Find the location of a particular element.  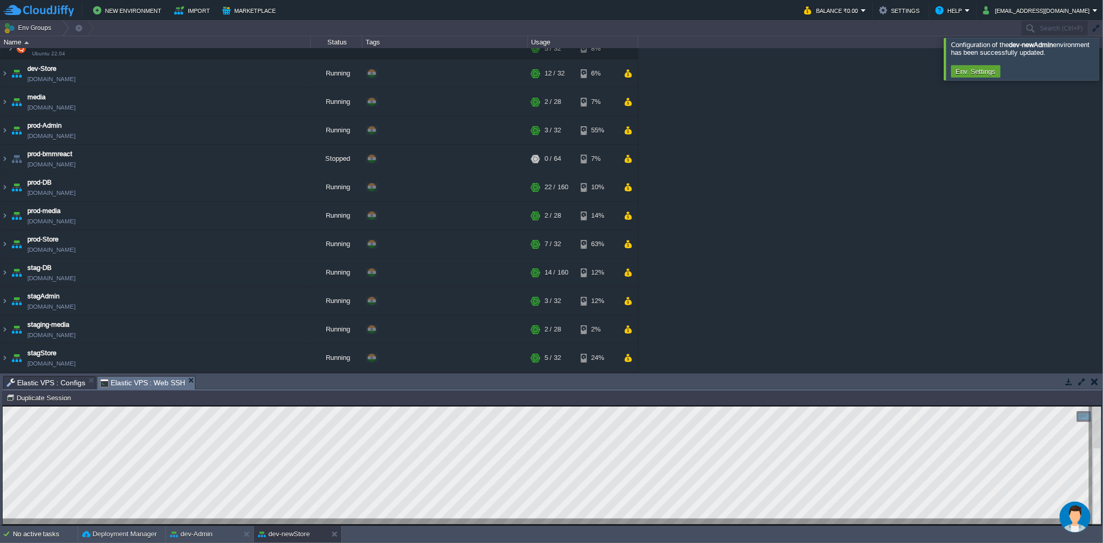

span: prod-Store is located at coordinates (43, 239).